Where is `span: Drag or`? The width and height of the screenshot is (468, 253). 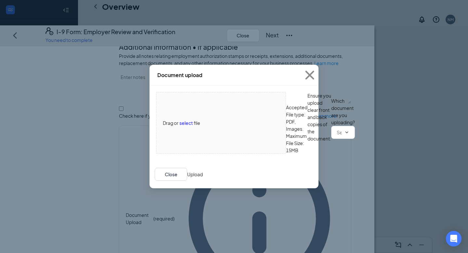
span: Drag or is located at coordinates (171, 123).